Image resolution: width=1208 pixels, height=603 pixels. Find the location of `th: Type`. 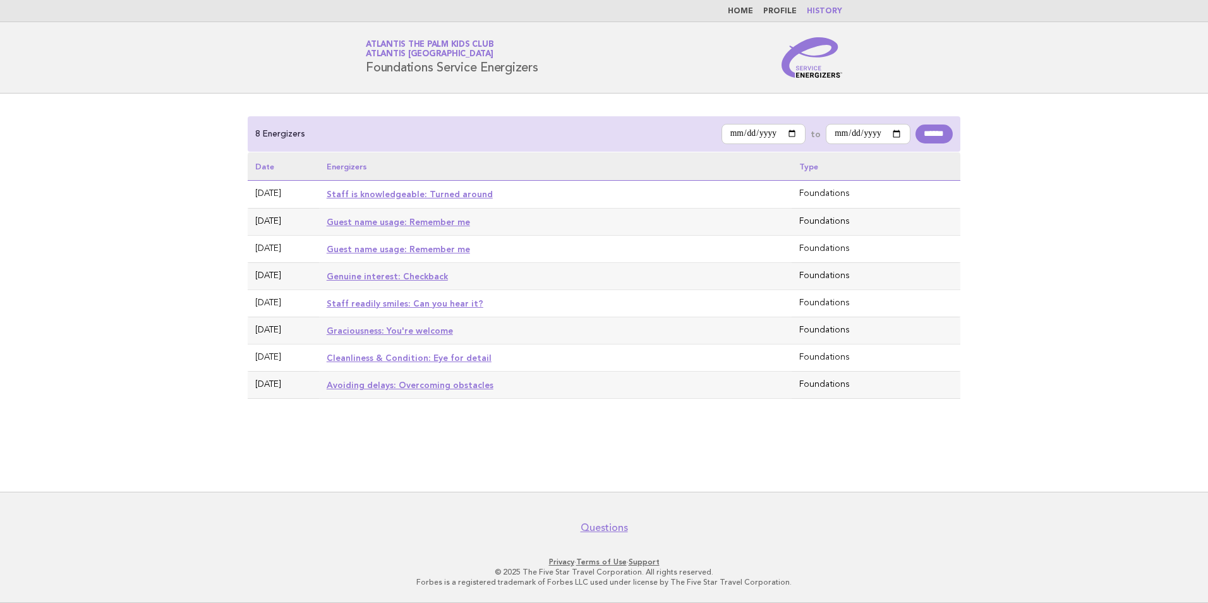

th: Type is located at coordinates (876, 166).